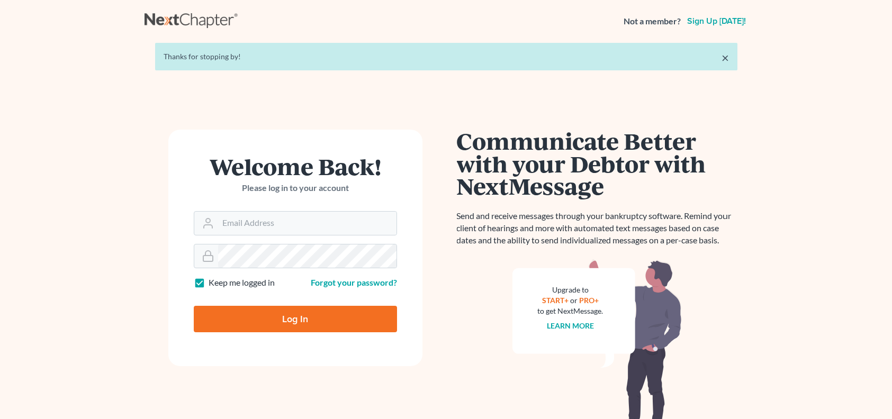 The image size is (892, 419). What do you see at coordinates (241, 283) in the screenshot?
I see `label: Keep me logged in` at bounding box center [241, 283].